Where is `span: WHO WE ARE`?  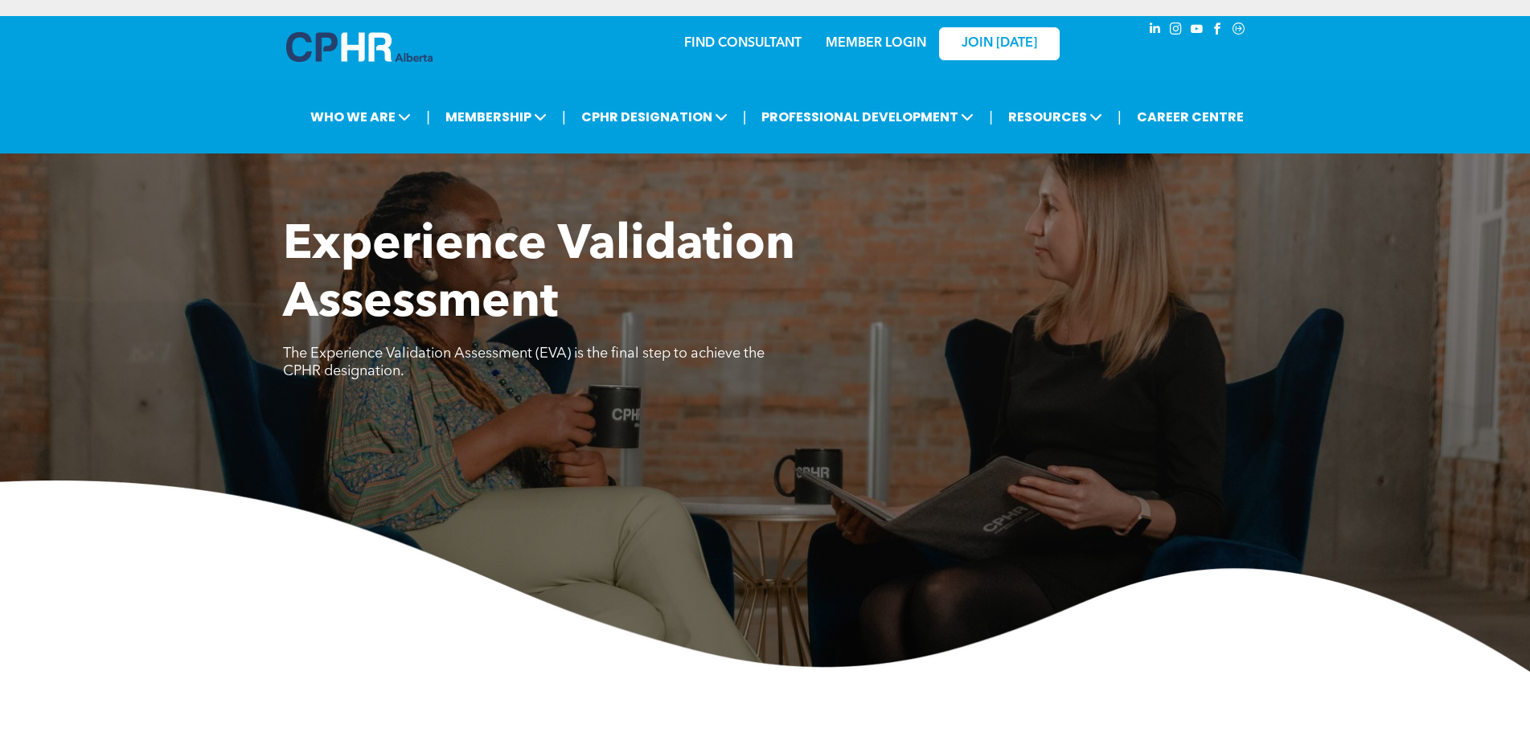
span: WHO WE ARE is located at coordinates (360, 117).